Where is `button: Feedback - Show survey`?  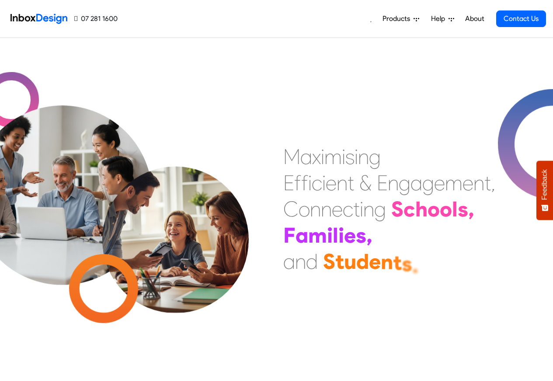
button: Feedback - Show survey is located at coordinates (544, 190).